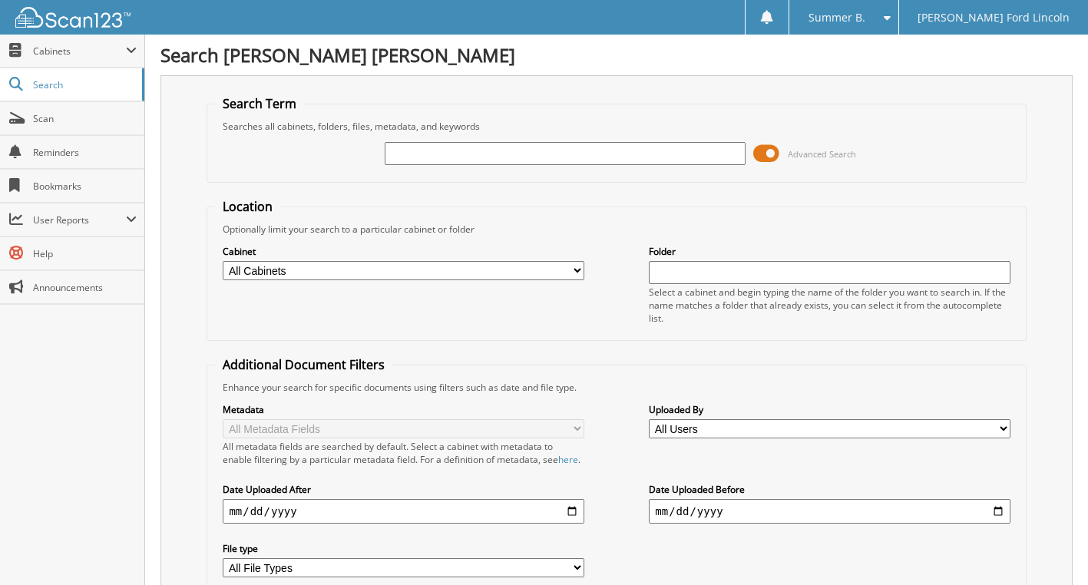 This screenshot has height=585, width=1088. What do you see at coordinates (84, 186) in the screenshot?
I see `span: Bookmarks` at bounding box center [84, 186].